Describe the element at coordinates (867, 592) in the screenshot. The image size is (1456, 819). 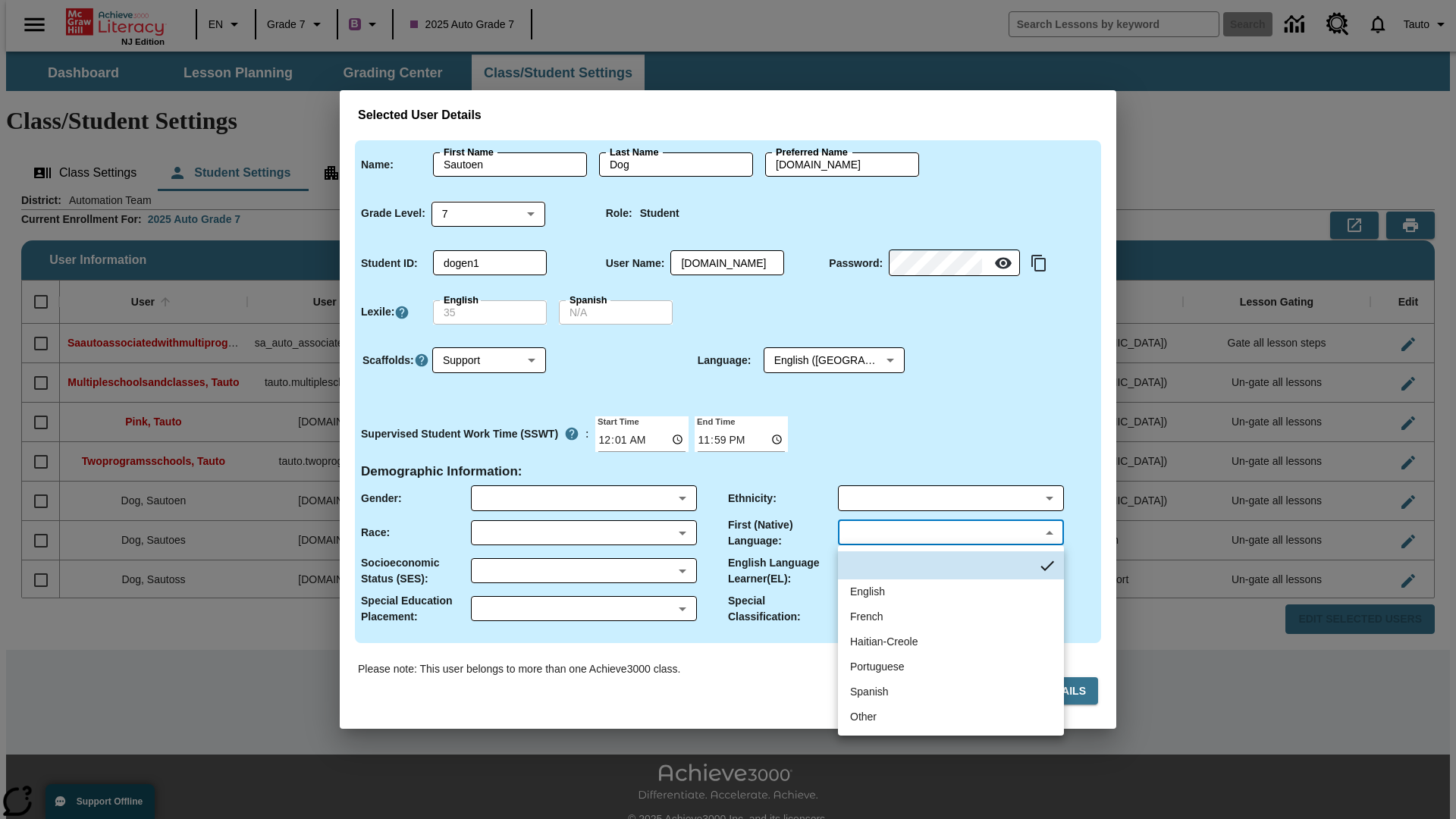
I see `div: English` at that location.